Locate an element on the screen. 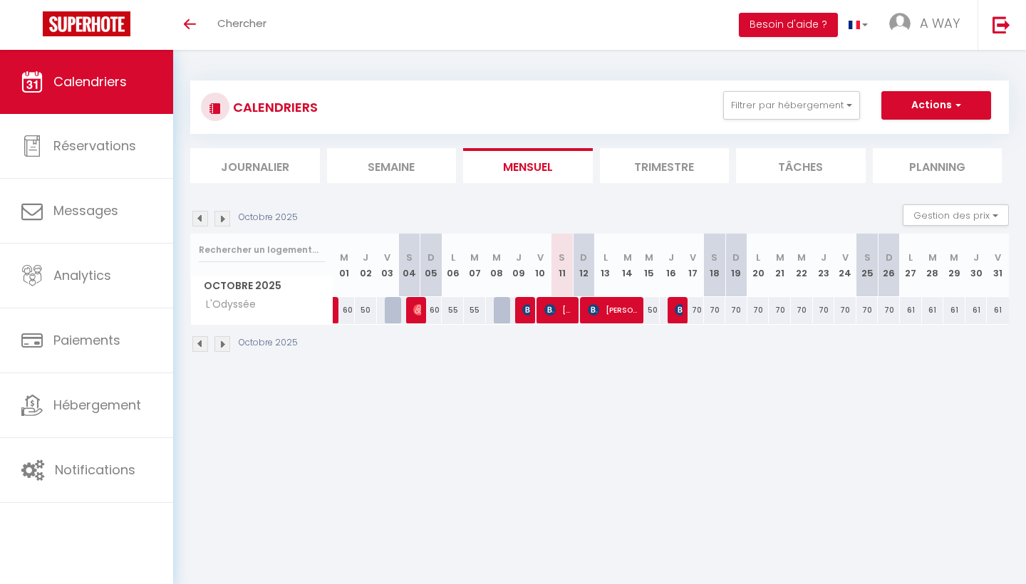  th: 28 is located at coordinates (933, 265).